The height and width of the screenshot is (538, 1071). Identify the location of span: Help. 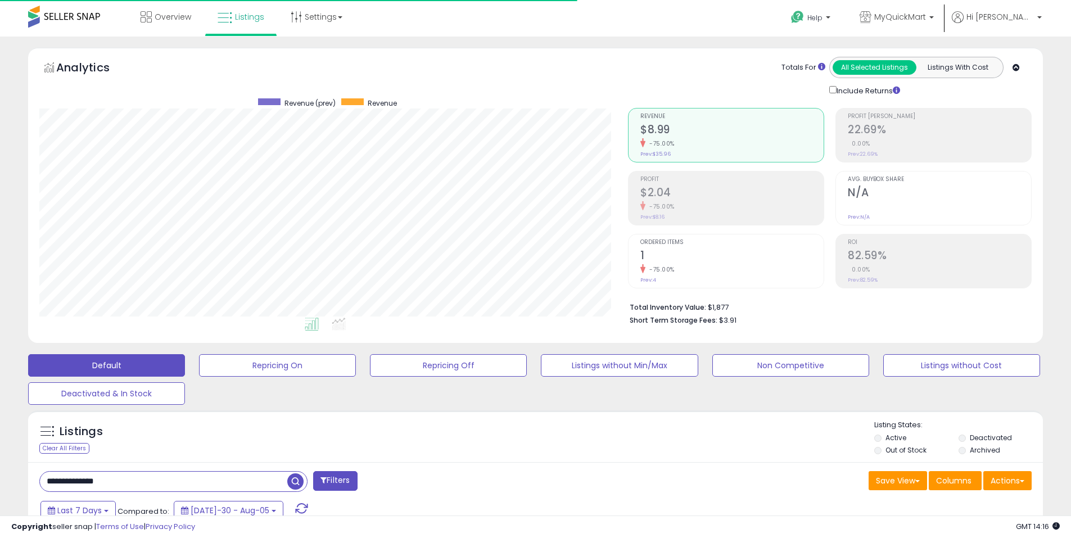
(814, 17).